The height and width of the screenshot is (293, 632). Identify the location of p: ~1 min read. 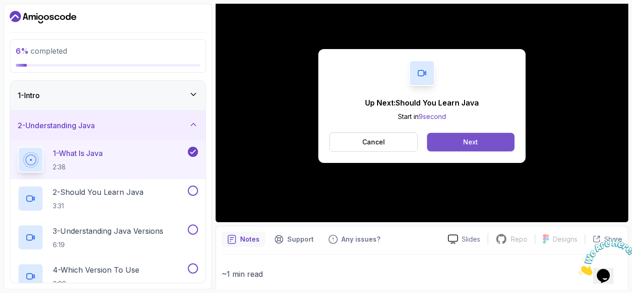
(422, 274).